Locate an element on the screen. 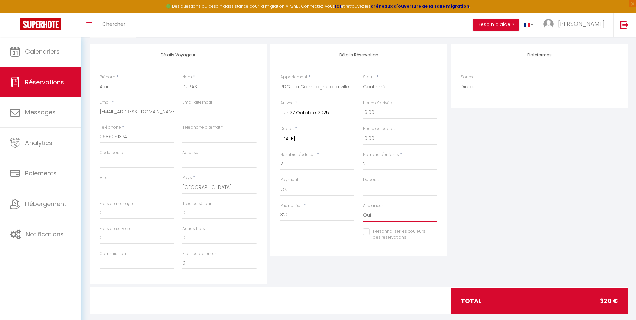  a: créneaux d'ouverture de la salle migration is located at coordinates (420, 6).